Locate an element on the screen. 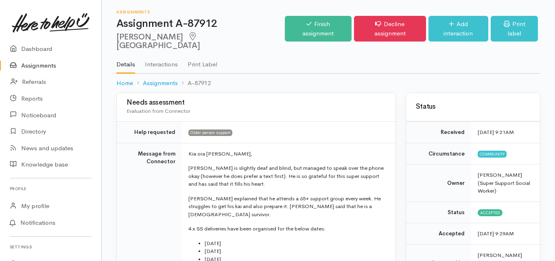 The height and width of the screenshot is (261, 555). a: Home is located at coordinates (124, 83).